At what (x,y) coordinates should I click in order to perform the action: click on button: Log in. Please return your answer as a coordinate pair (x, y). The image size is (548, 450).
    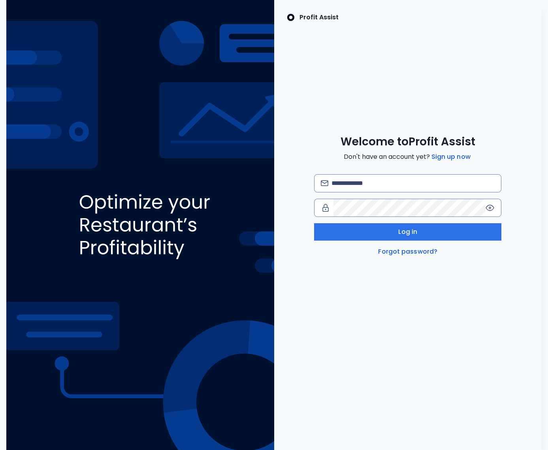
    Looking at the image, I should click on (408, 232).